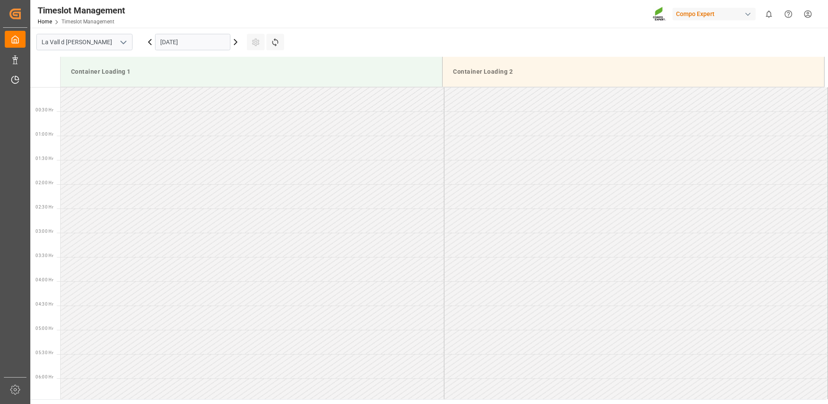 This screenshot has height=404, width=828. What do you see at coordinates (81, 10) in the screenshot?
I see `div: Timeslot Management` at bounding box center [81, 10].